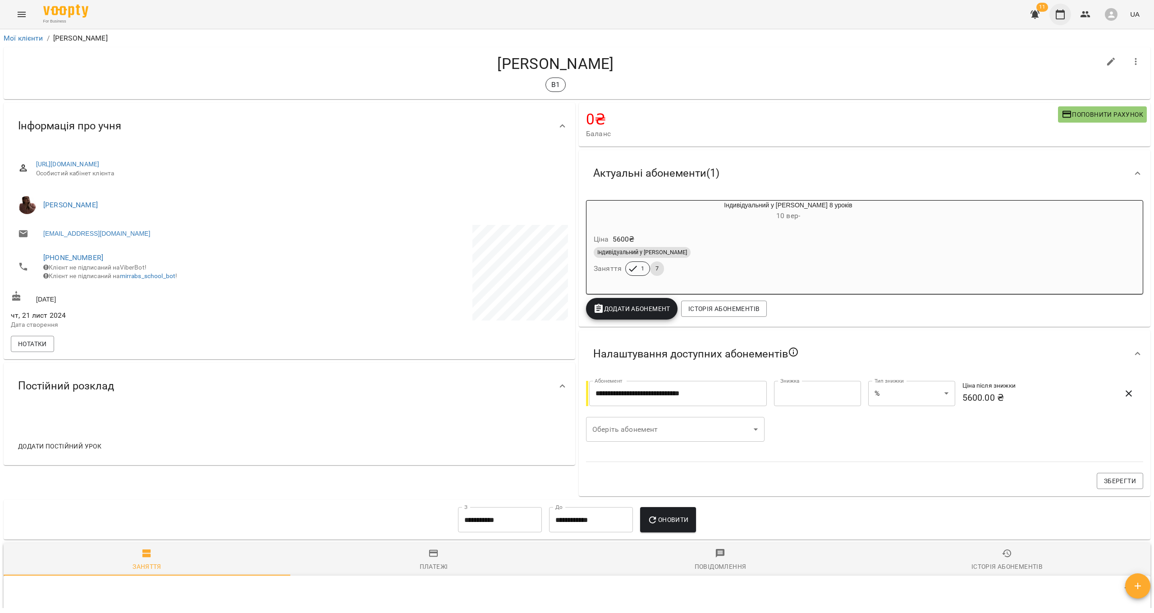  What do you see at coordinates (149, 316) in the screenshot?
I see `span: чт, 21 лист 2024` at bounding box center [149, 316].